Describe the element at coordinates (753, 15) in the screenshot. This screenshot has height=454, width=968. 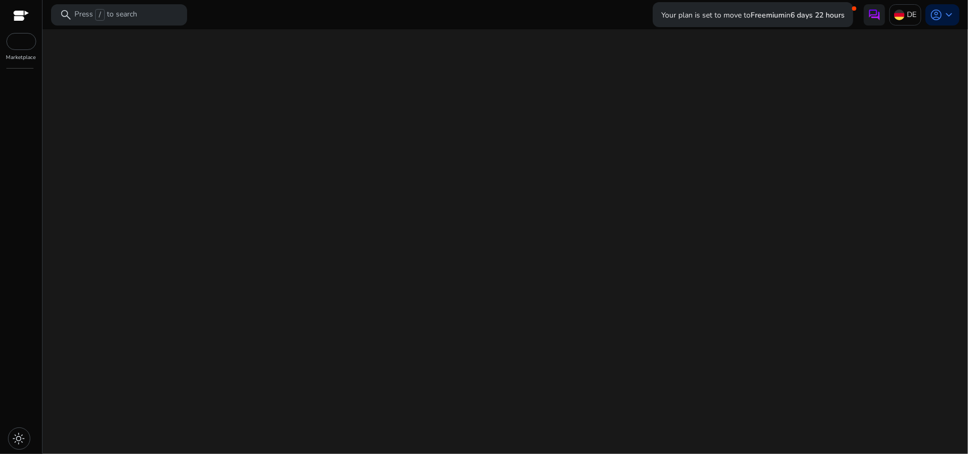
I see `p: Your plan is set to move to in` at that location.